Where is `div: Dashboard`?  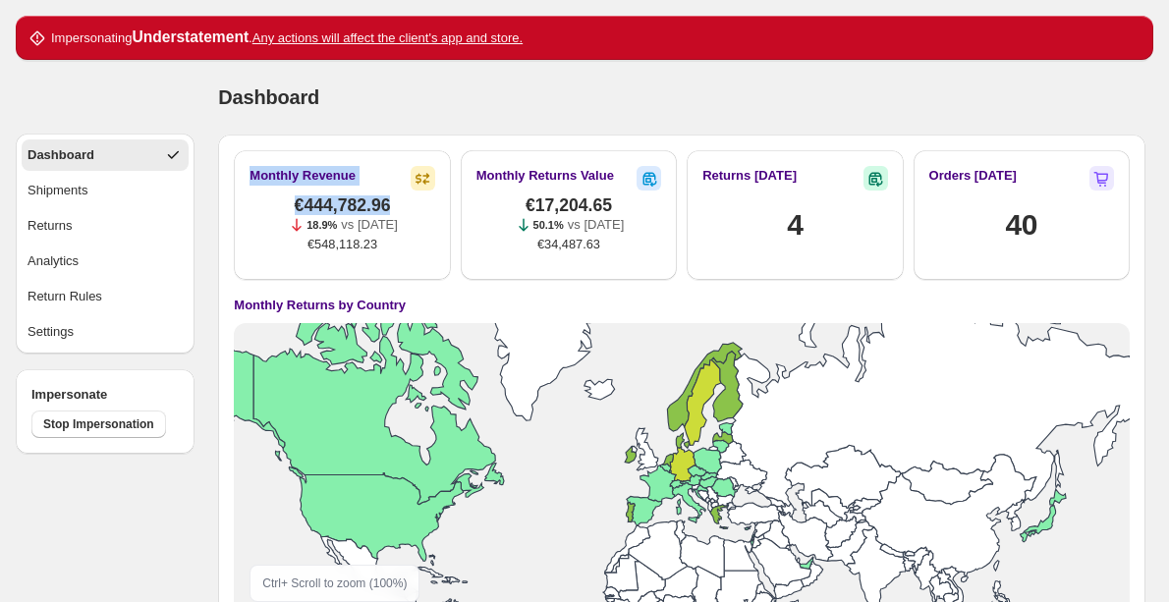 div: Dashboard is located at coordinates (61, 155).